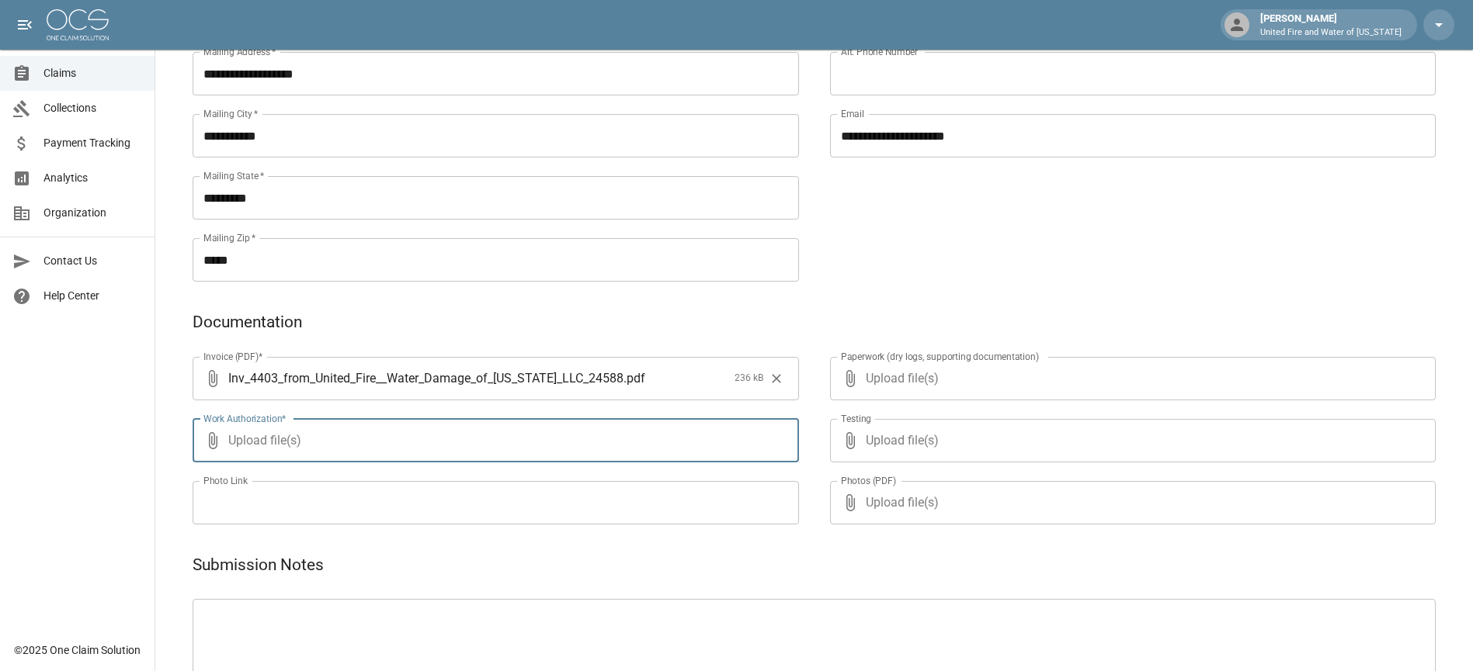  I want to click on label: Mailing Address, so click(239, 51).